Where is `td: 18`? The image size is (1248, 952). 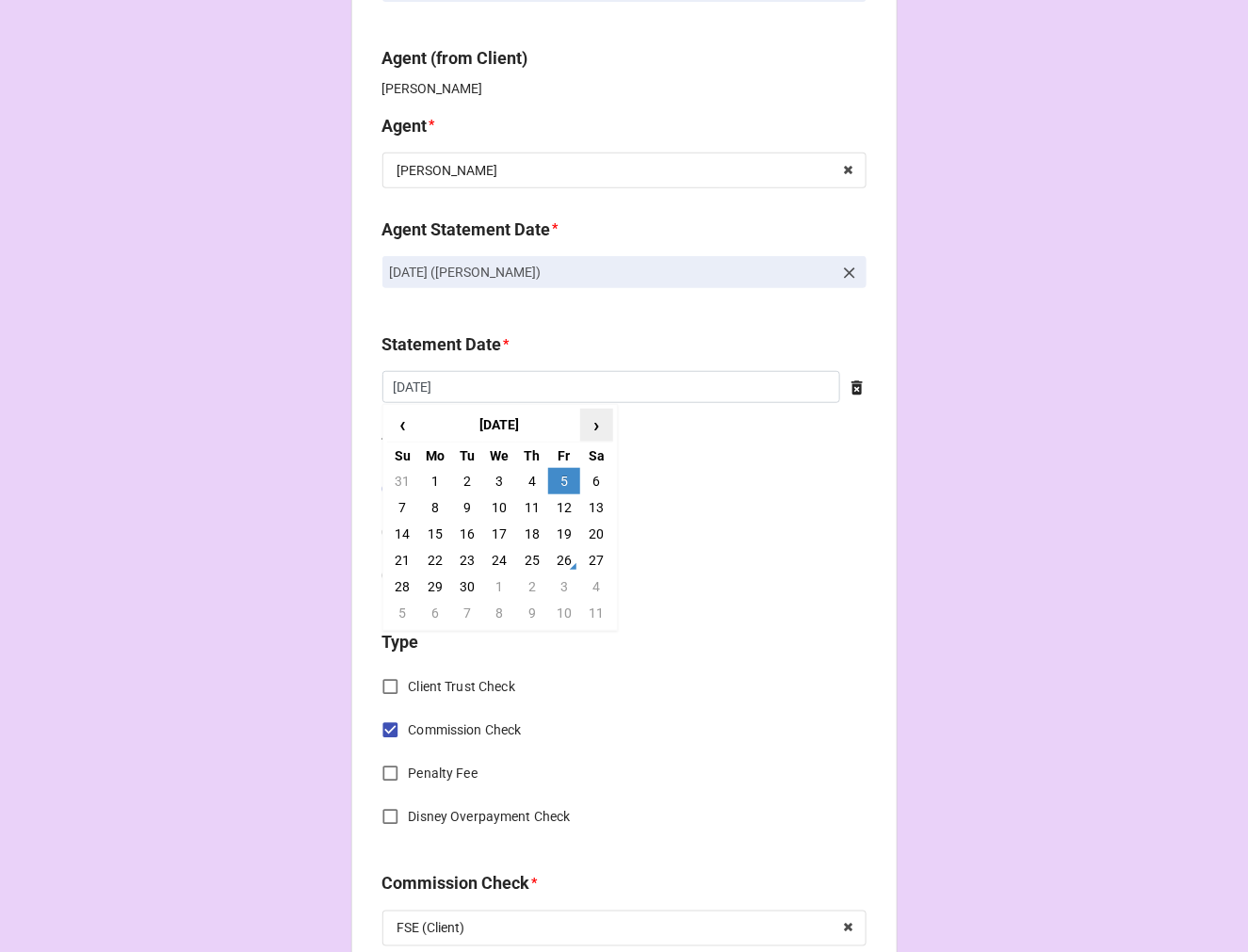 td: 18 is located at coordinates (532, 534).